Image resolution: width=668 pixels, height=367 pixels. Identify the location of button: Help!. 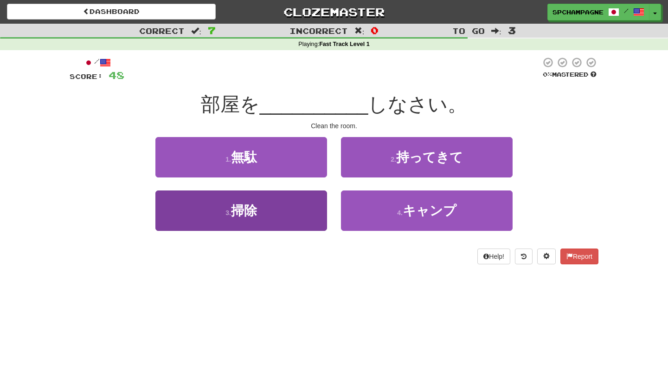
(494, 256).